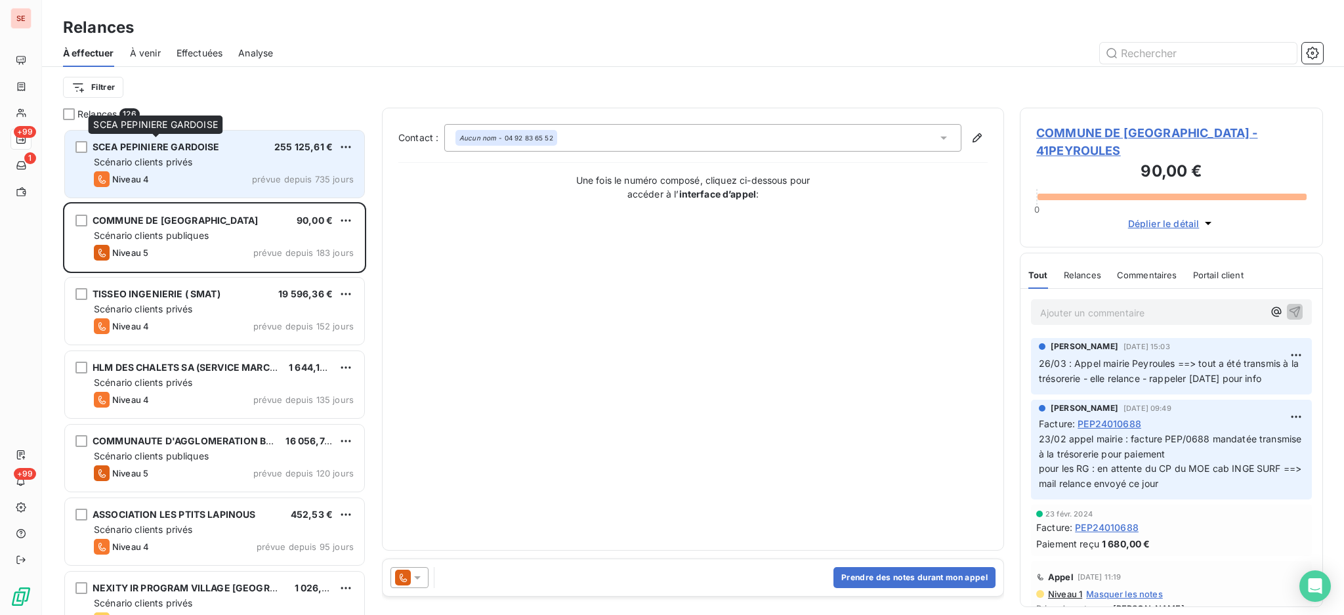 Image resolution: width=1344 pixels, height=615 pixels. I want to click on span: Déplier le détail, so click(1164, 223).